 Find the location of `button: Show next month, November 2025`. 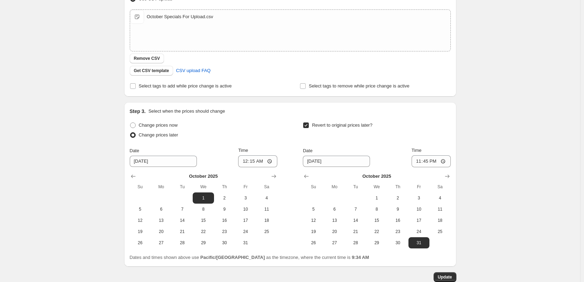

button: Show next month, November 2025 is located at coordinates (447, 176).